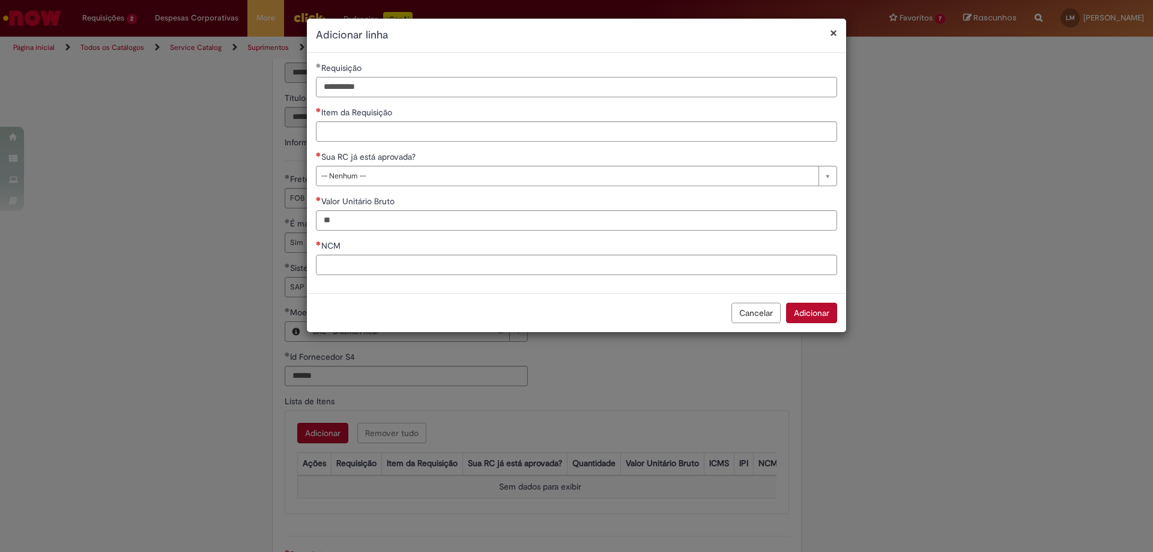 This screenshot has height=552, width=1153. What do you see at coordinates (577, 132) in the screenshot?
I see `input: Item da Requisição` at bounding box center [577, 132].